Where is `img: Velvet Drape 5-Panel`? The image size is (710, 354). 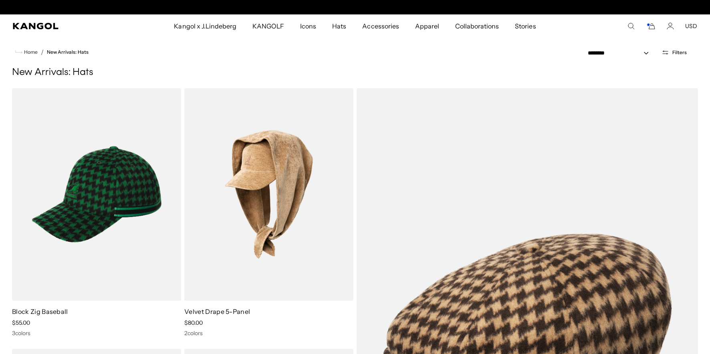 img: Velvet Drape 5-Panel is located at coordinates (269, 194).